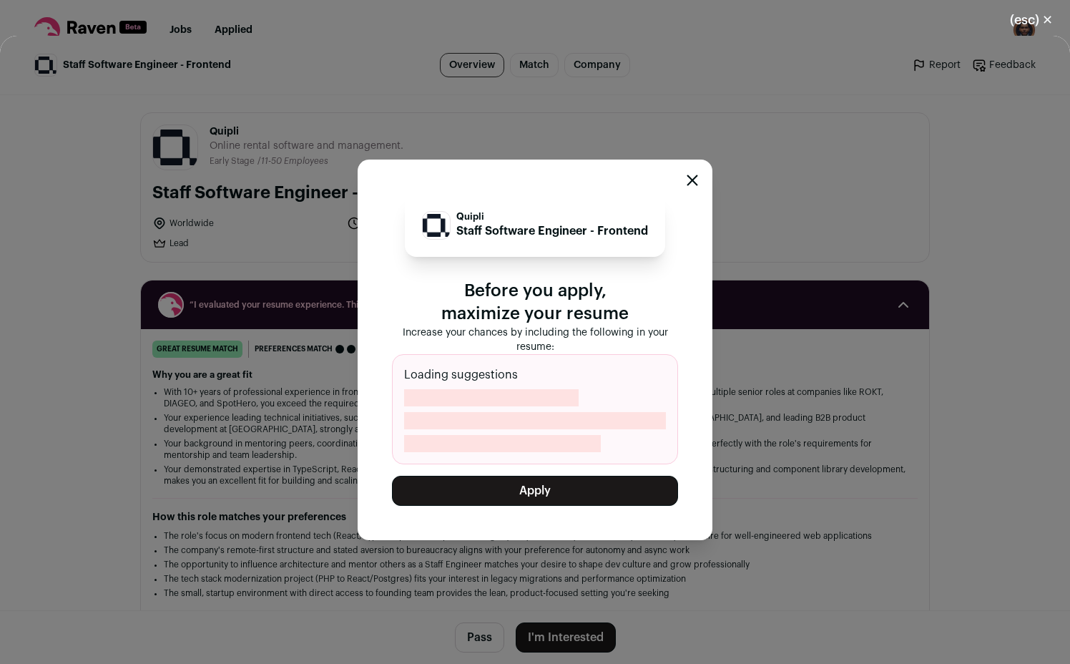 This screenshot has width=1070, height=664. Describe the element at coordinates (535, 303) in the screenshot. I see `p: Before you apply, maximize your resume` at that location.